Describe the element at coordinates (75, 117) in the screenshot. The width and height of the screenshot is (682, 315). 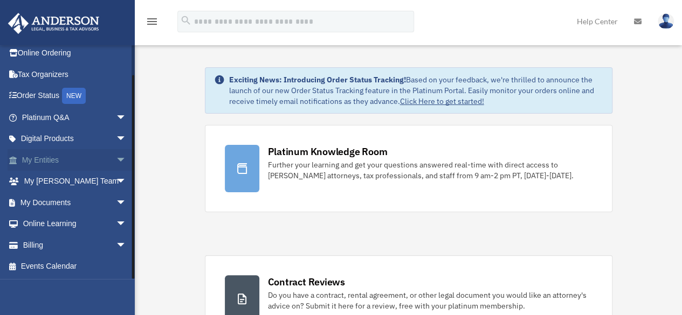
I see `a: Platinum Q&Aarrow_drop_down` at that location.